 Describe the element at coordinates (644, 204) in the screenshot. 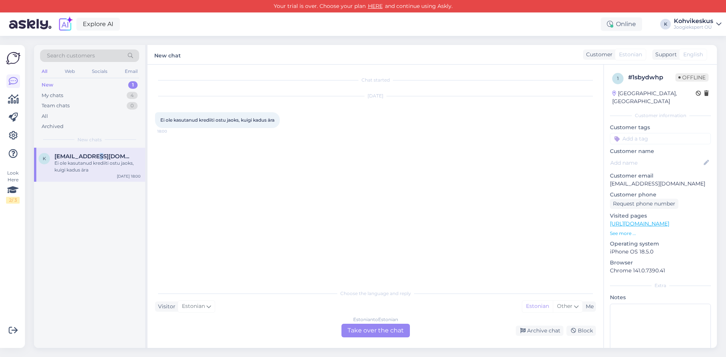

I see `div: Request phone number` at that location.